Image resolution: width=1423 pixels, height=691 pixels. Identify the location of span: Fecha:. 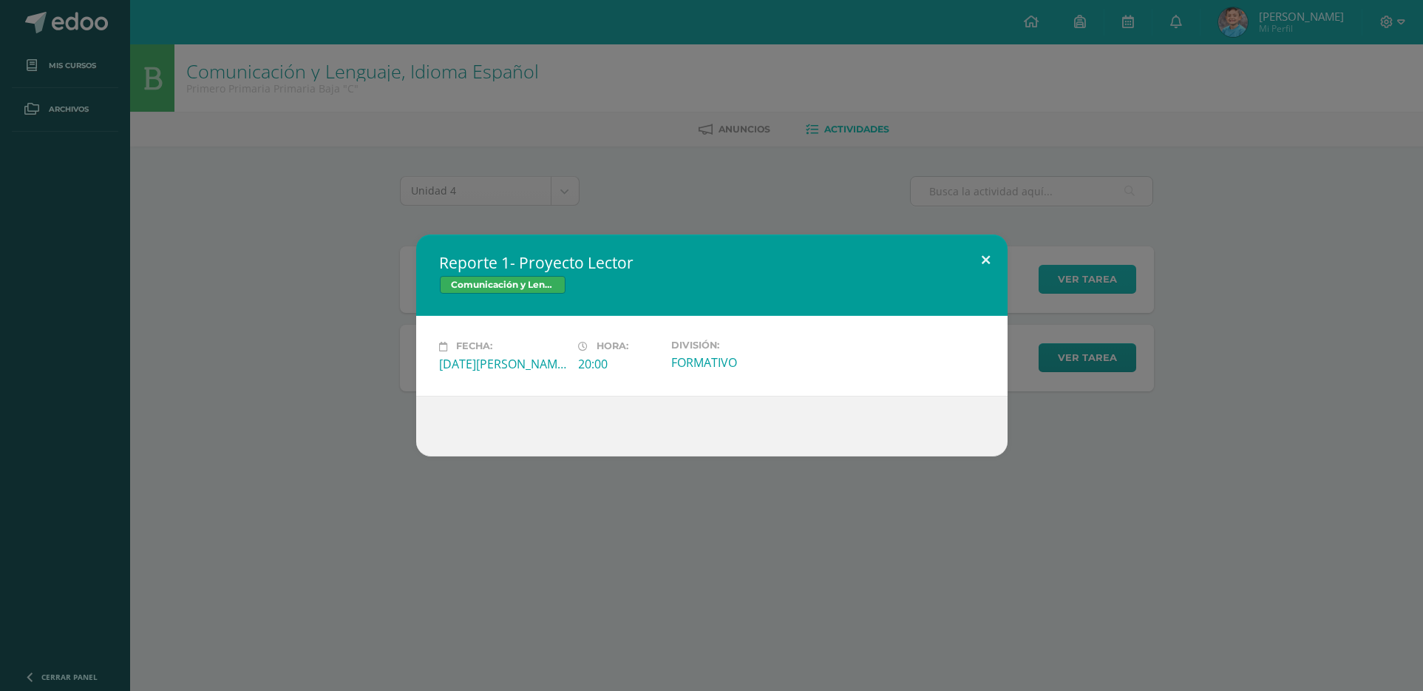
(475, 346).